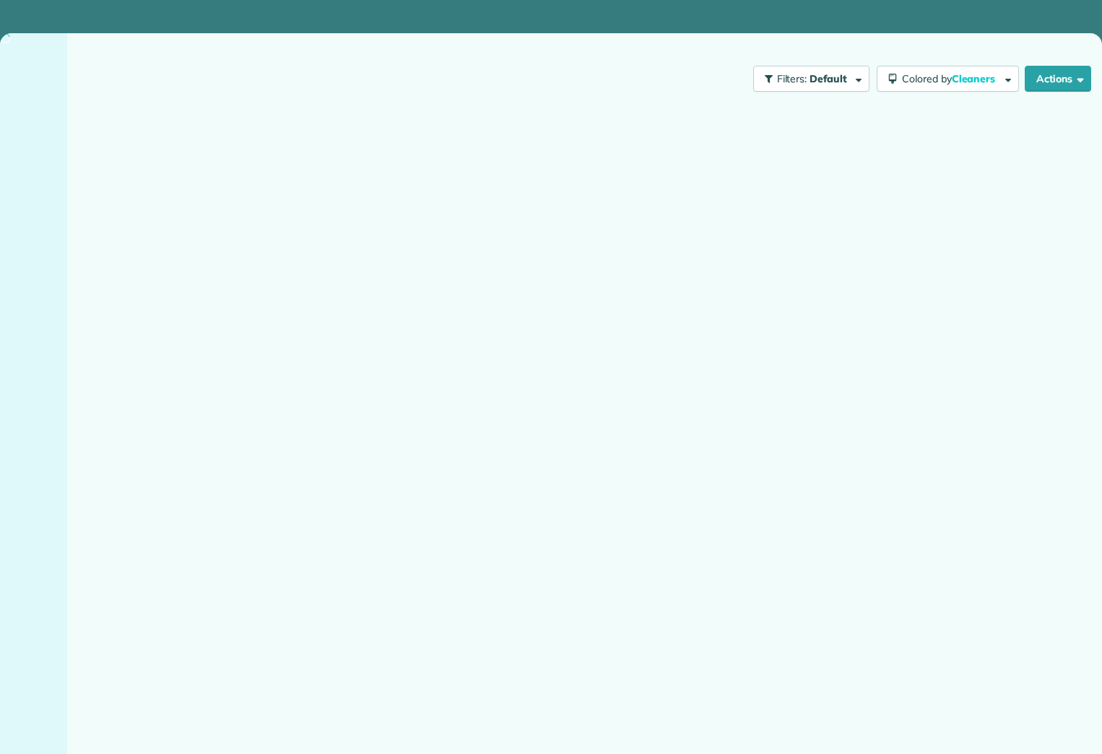 This screenshot has height=754, width=1102. I want to click on span: Filters:, so click(792, 79).